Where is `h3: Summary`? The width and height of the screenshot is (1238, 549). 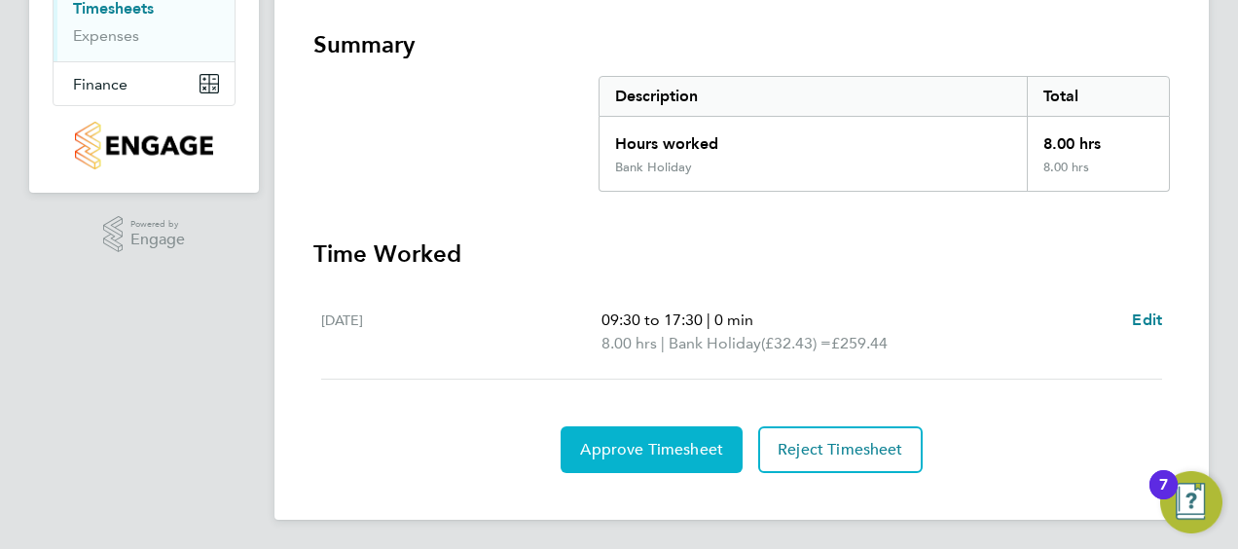
h3: Summary is located at coordinates (741, 45).